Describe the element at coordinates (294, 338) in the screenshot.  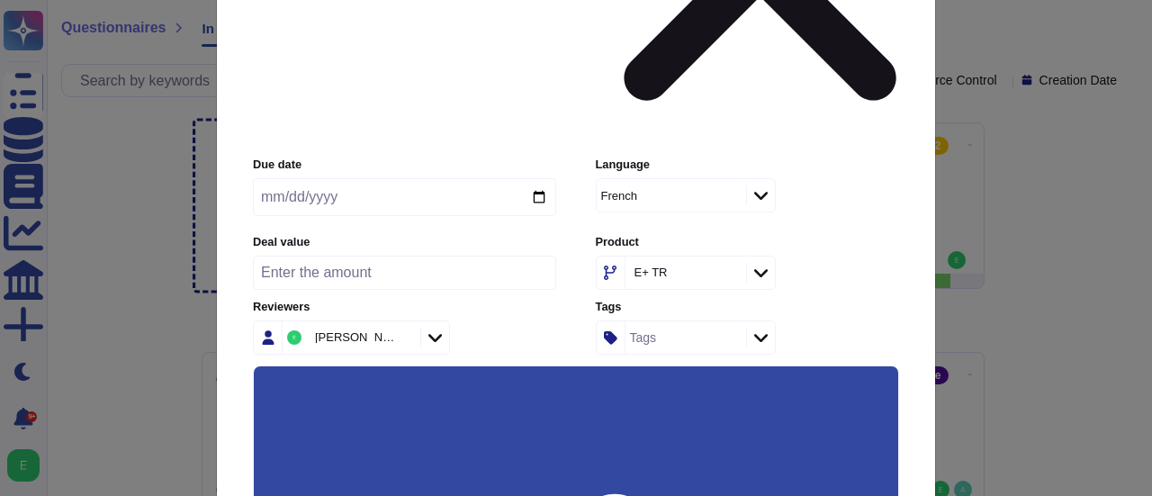
I see `img: user` at that location.